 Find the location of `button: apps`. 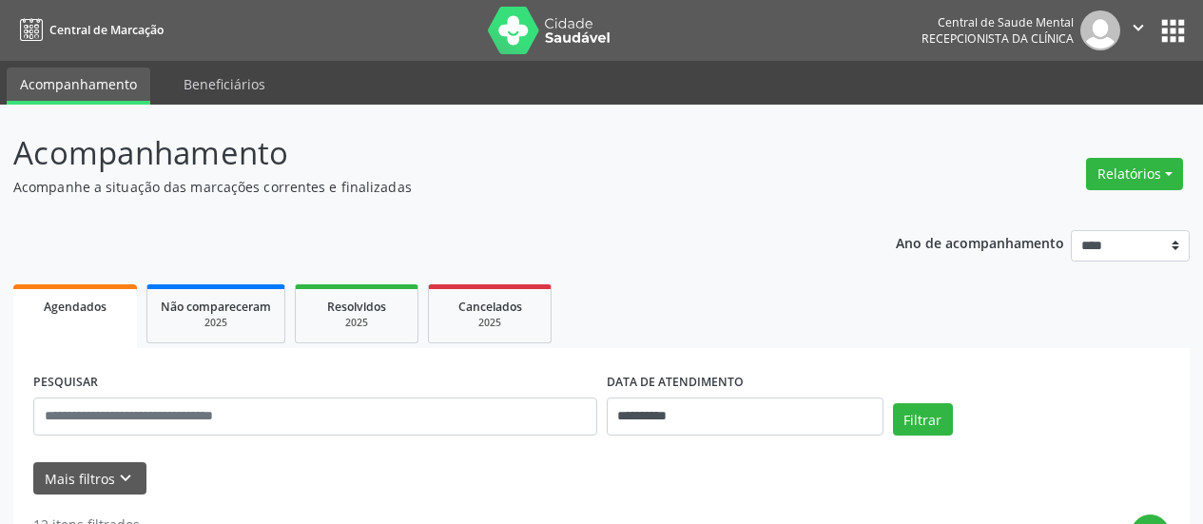

button: apps is located at coordinates (1173, 30).